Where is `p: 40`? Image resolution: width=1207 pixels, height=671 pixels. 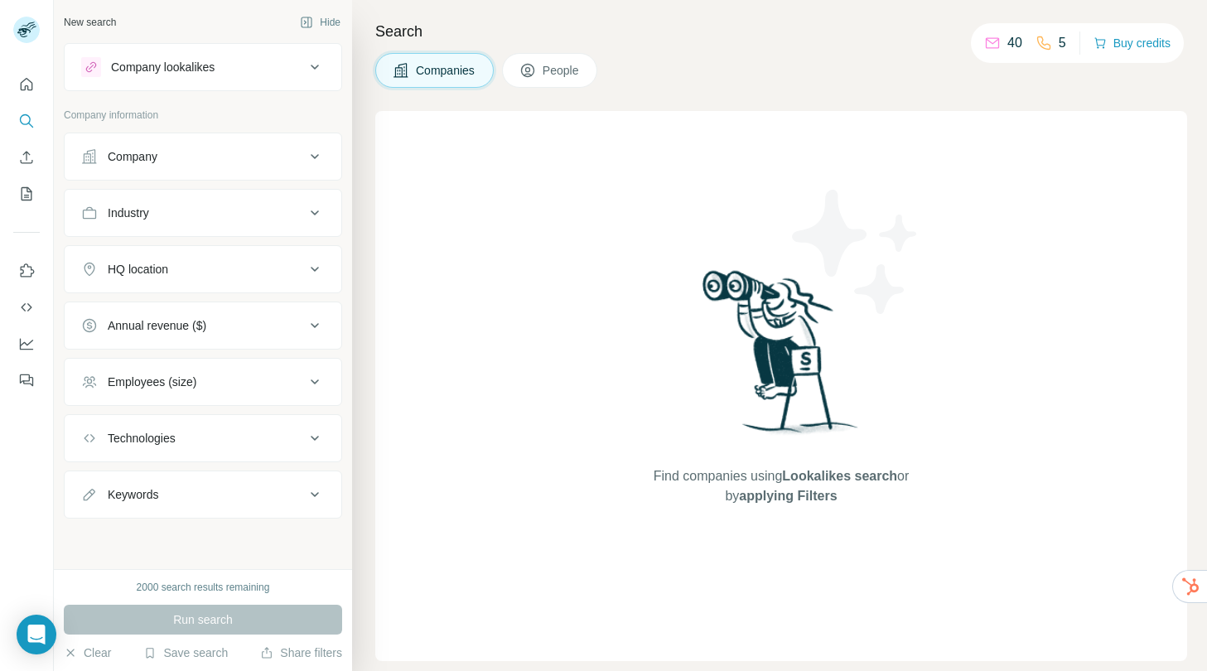 p: 40 is located at coordinates (1015, 43).